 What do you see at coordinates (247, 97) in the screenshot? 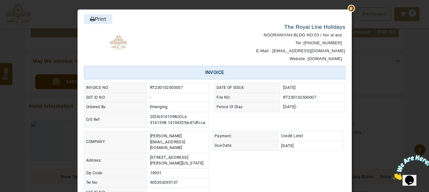
I see `td: File NO:` at bounding box center [247, 97].